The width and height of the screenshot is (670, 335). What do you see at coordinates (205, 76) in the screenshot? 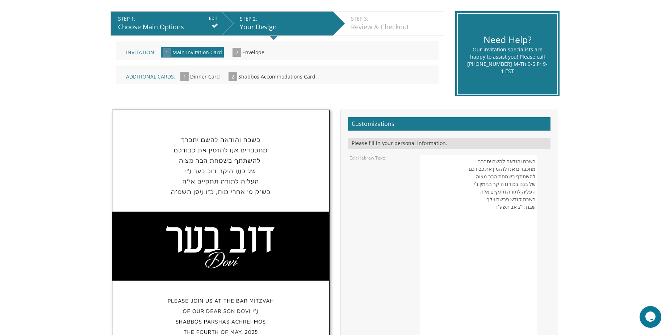
I see `span: Dinner Card` at bounding box center [205, 76].